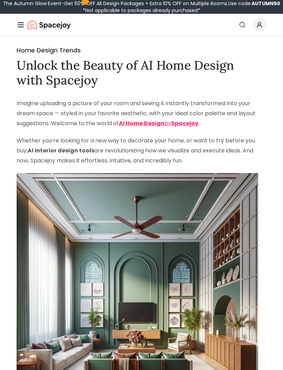  What do you see at coordinates (141, 151) in the screenshot?
I see `p: Whether you’re looking for a new way to decorate your home, or want to try before you buy, are re...` at bounding box center [141, 151].